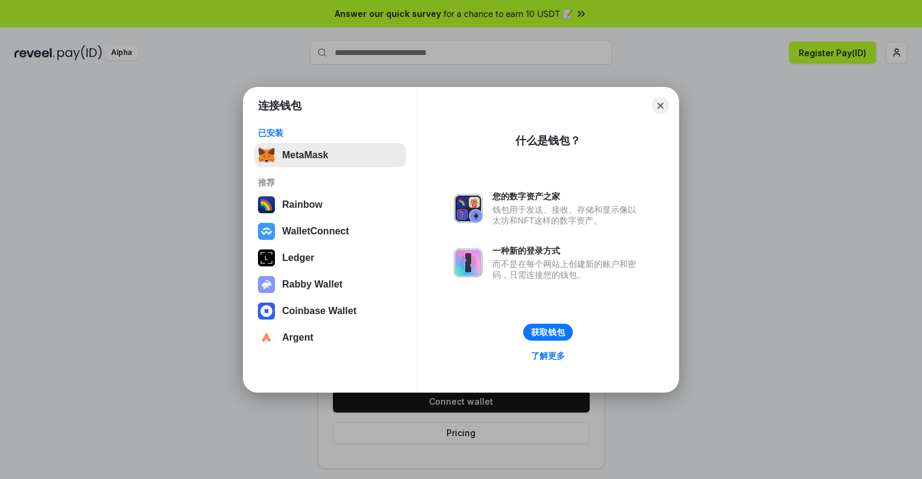  I want to click on button: Rabby Wallet, so click(330, 285).